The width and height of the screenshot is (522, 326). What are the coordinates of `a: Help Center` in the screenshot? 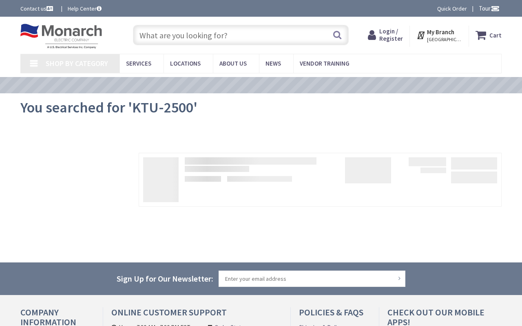 It's located at (84, 9).